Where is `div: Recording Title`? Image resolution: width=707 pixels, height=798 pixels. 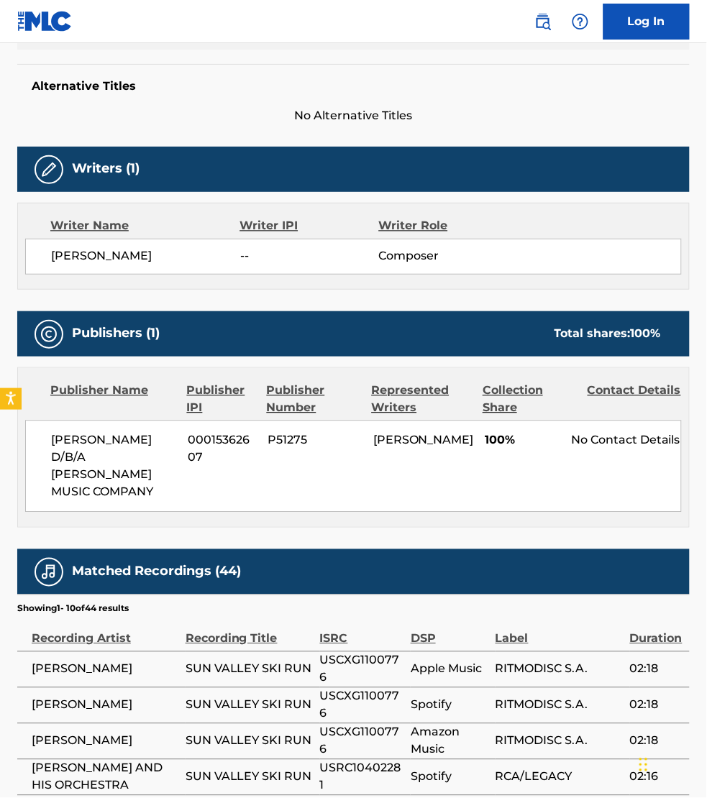 div: Recording Title is located at coordinates (249, 631).